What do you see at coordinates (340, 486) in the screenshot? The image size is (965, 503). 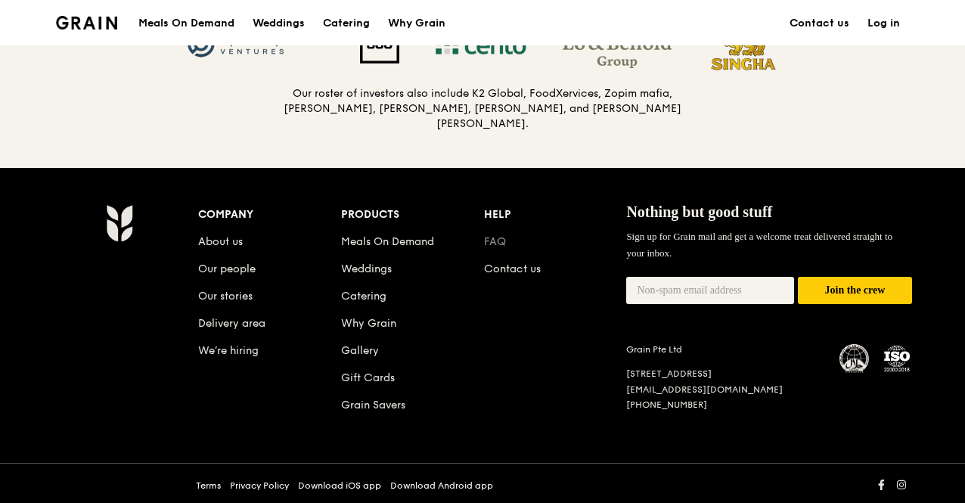 I see `a: Download iOS app` at bounding box center [340, 486].